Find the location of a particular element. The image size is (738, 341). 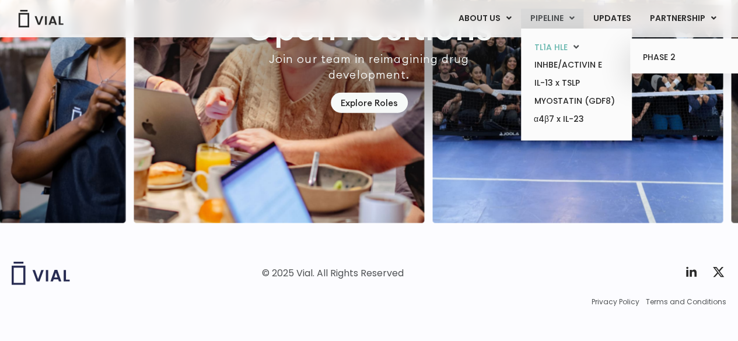

a: PHASE 2 is located at coordinates (685, 58).